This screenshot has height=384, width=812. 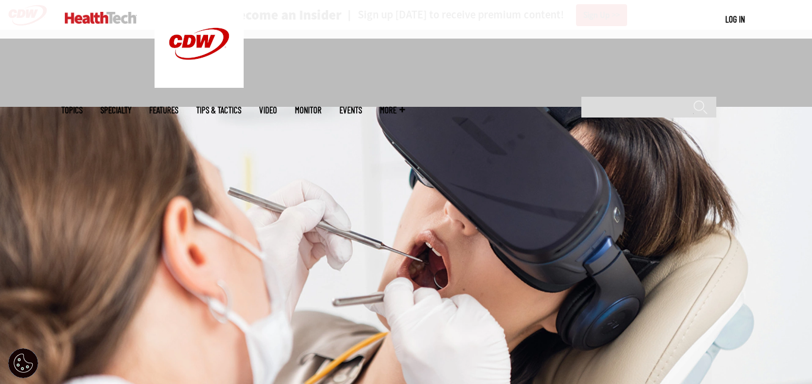 What do you see at coordinates (734, 19) in the screenshot?
I see `a: Log in` at bounding box center [734, 19].